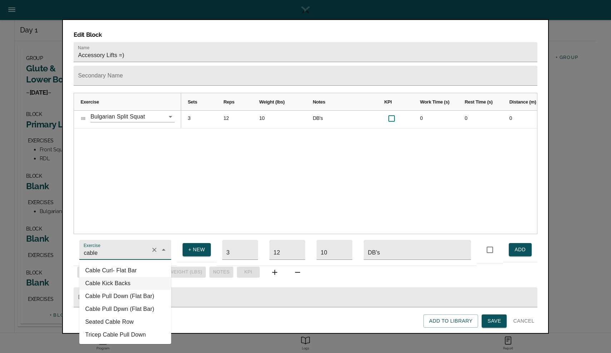  I want to click on div: 12, so click(235, 119).